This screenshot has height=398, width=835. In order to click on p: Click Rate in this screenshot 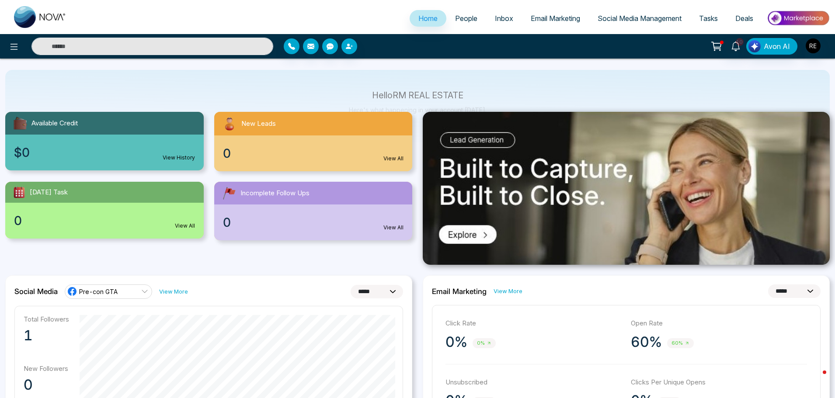, I will do `click(533, 323)`.